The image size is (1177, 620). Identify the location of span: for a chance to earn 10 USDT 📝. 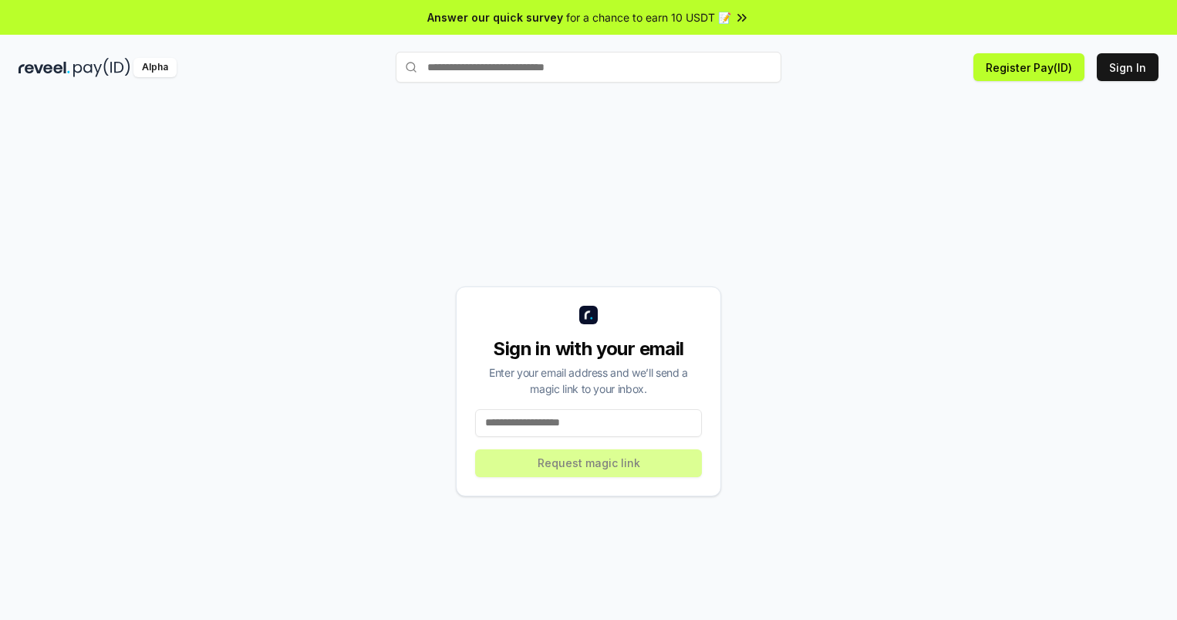
(649, 17).